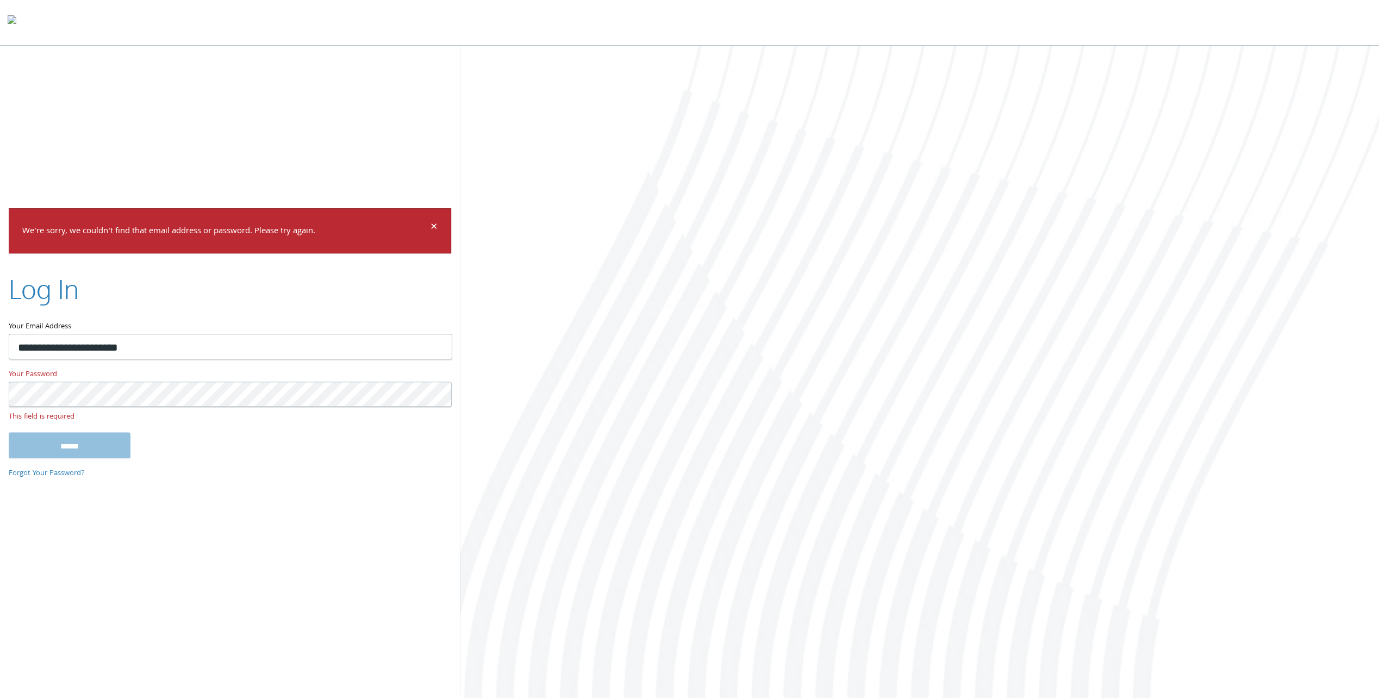 The image size is (1379, 698). I want to click on p: We're sorry, we couldn't find that email address or password. Please try again., so click(226, 232).